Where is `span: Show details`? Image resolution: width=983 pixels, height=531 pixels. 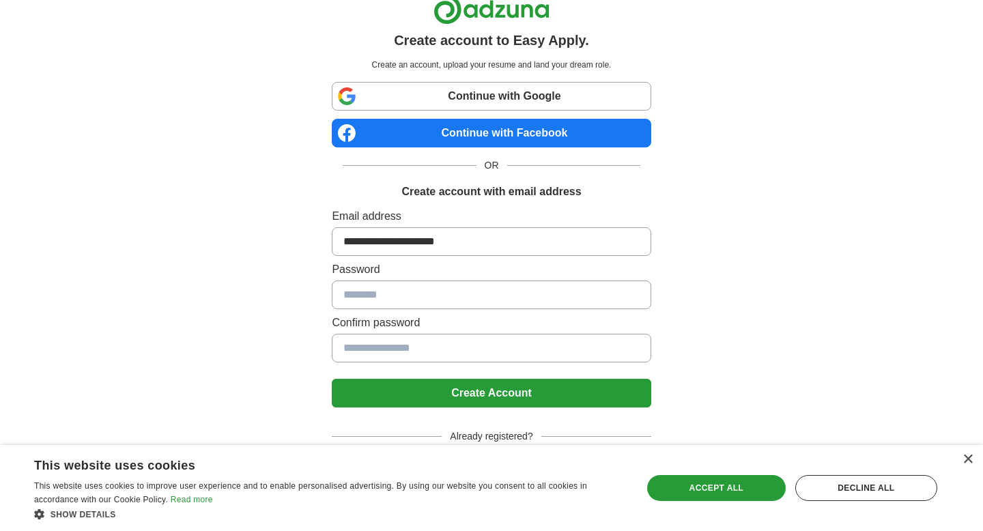 span: Show details is located at coordinates (83, 515).